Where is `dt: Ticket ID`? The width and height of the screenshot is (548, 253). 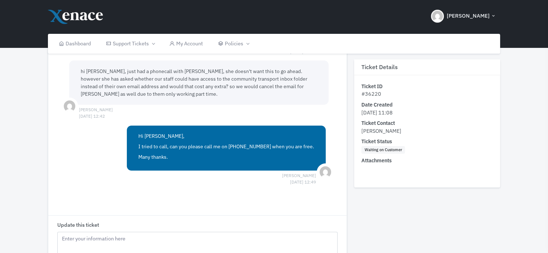 dt: Ticket ID is located at coordinates (427, 87).